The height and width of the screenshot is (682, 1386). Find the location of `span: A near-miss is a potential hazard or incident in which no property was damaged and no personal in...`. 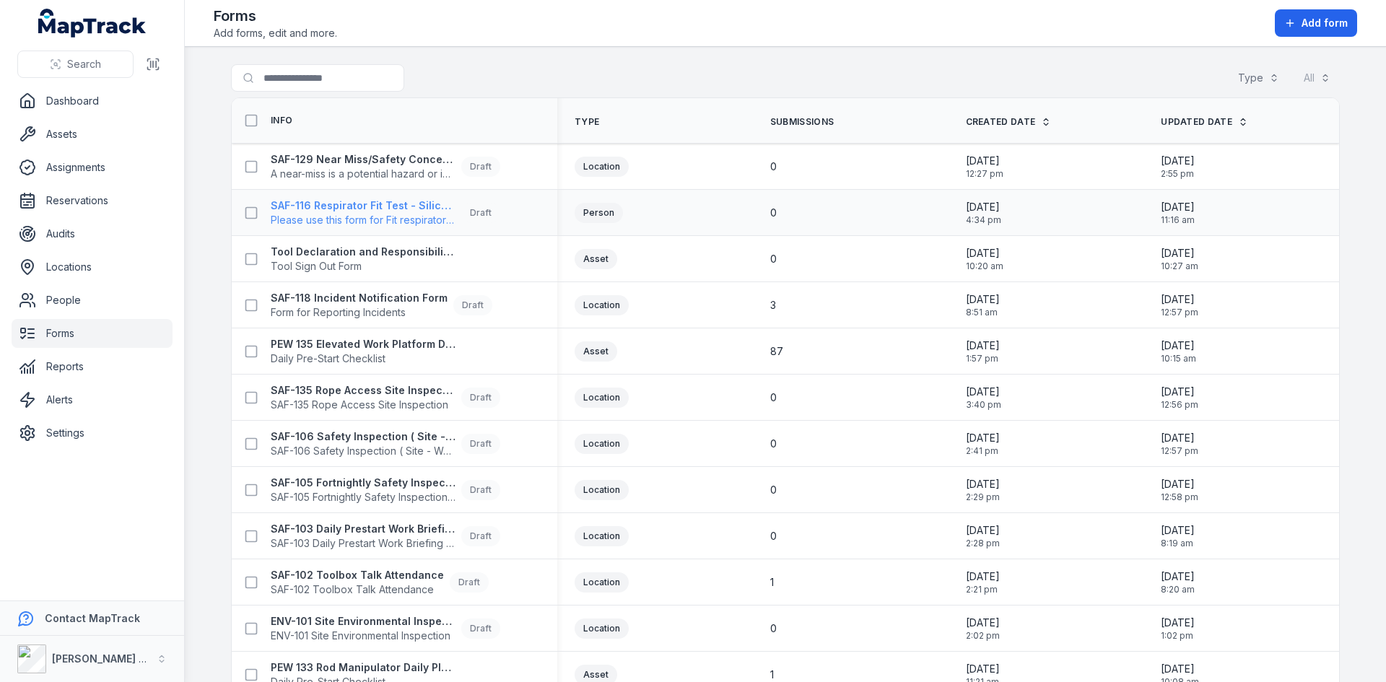

span: A near-miss is a potential hazard or incident in which no property was damaged and no personal in... is located at coordinates (363, 174).